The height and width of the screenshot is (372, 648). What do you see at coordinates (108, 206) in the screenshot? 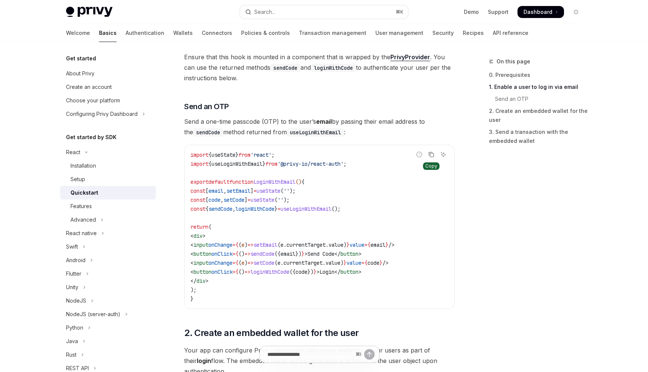
I see `a: Features` at bounding box center [108, 206].